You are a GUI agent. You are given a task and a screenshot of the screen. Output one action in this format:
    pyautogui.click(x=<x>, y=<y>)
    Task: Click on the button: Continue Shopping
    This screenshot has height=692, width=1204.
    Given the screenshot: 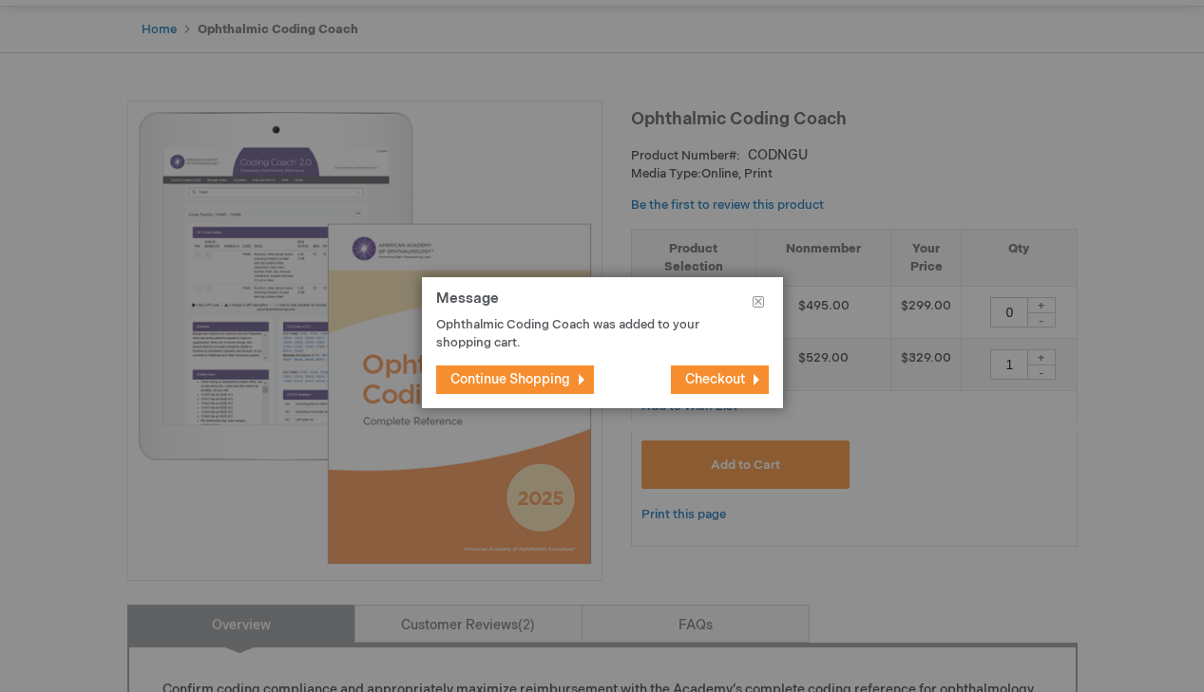 What is the action you would take?
    pyautogui.click(x=515, y=380)
    